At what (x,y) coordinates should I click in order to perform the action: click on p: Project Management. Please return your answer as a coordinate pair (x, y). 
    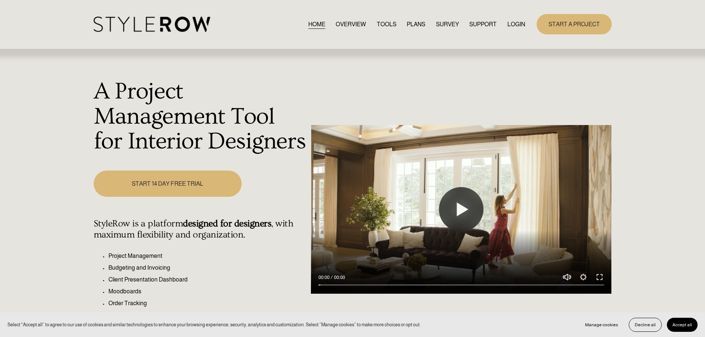
    Looking at the image, I should click on (208, 256).